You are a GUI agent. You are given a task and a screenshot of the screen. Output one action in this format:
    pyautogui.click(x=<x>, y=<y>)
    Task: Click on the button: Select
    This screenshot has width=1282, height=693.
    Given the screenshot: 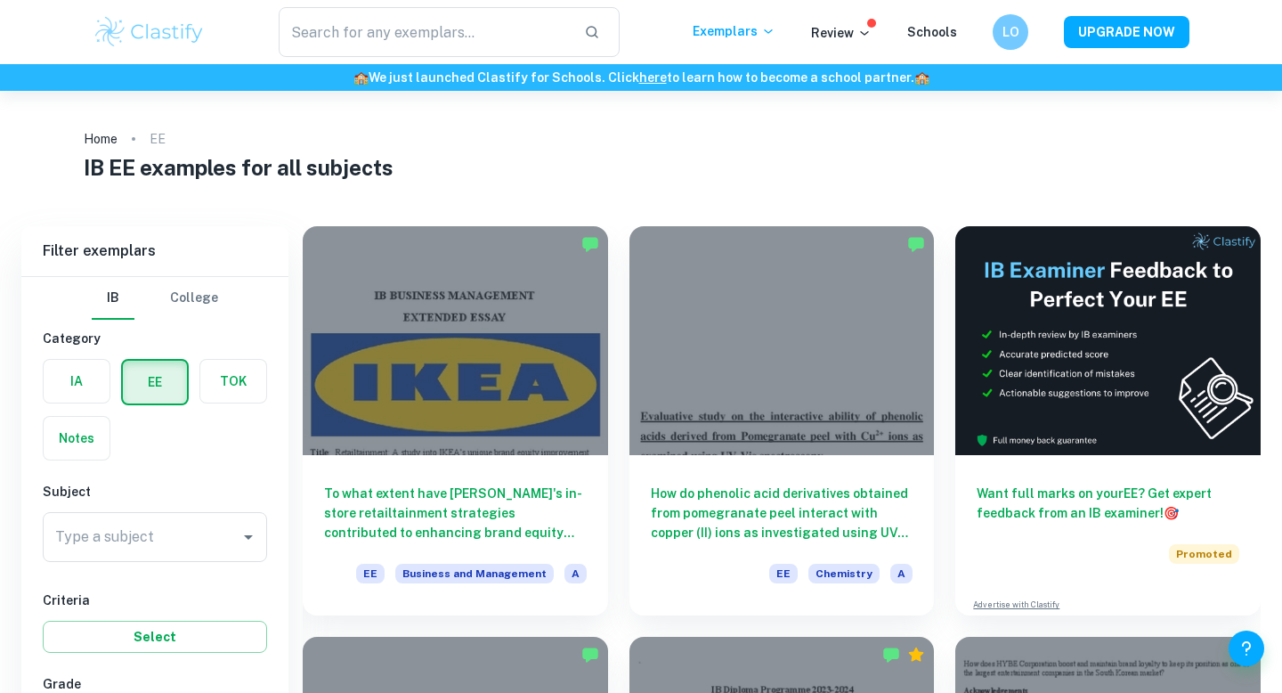 What is the action you would take?
    pyautogui.click(x=155, y=637)
    